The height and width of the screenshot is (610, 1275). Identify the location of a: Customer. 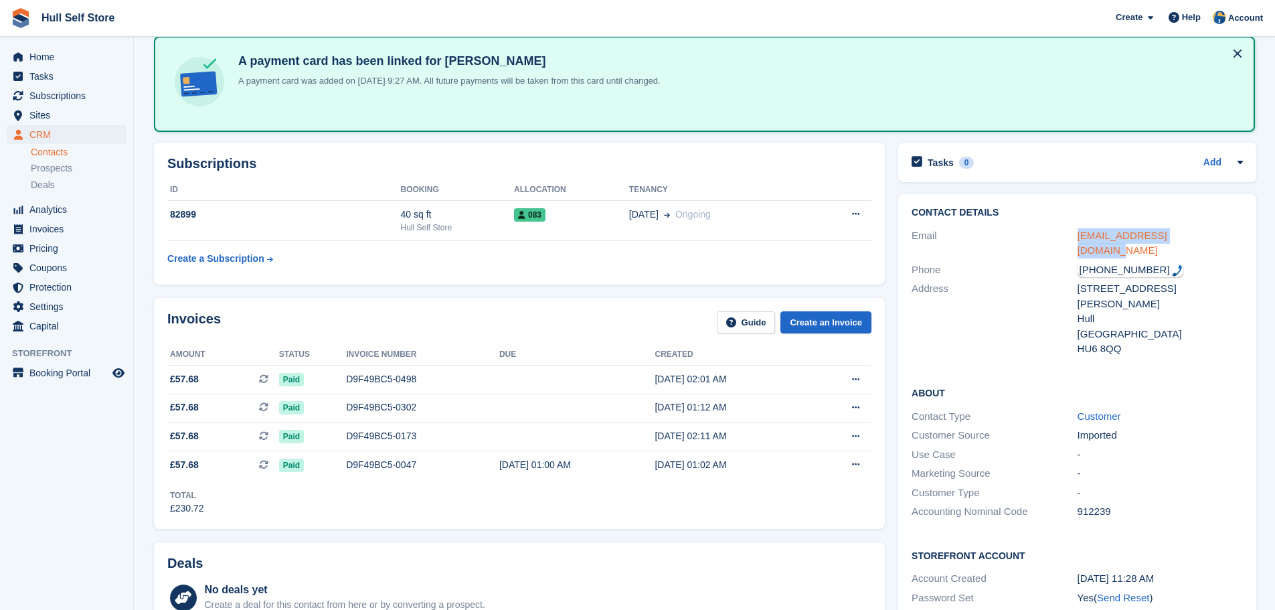
(1099, 415).